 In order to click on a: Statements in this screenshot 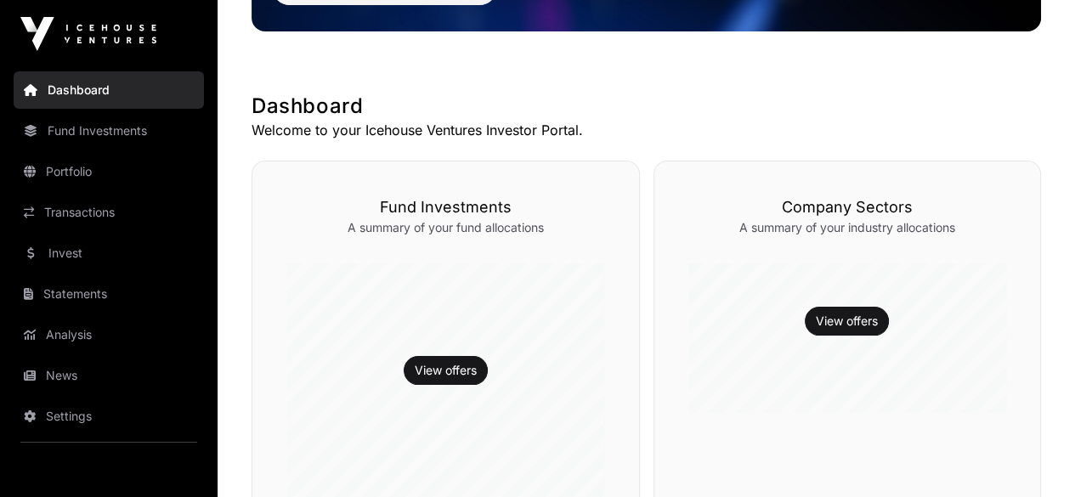, I will do `click(109, 294)`.